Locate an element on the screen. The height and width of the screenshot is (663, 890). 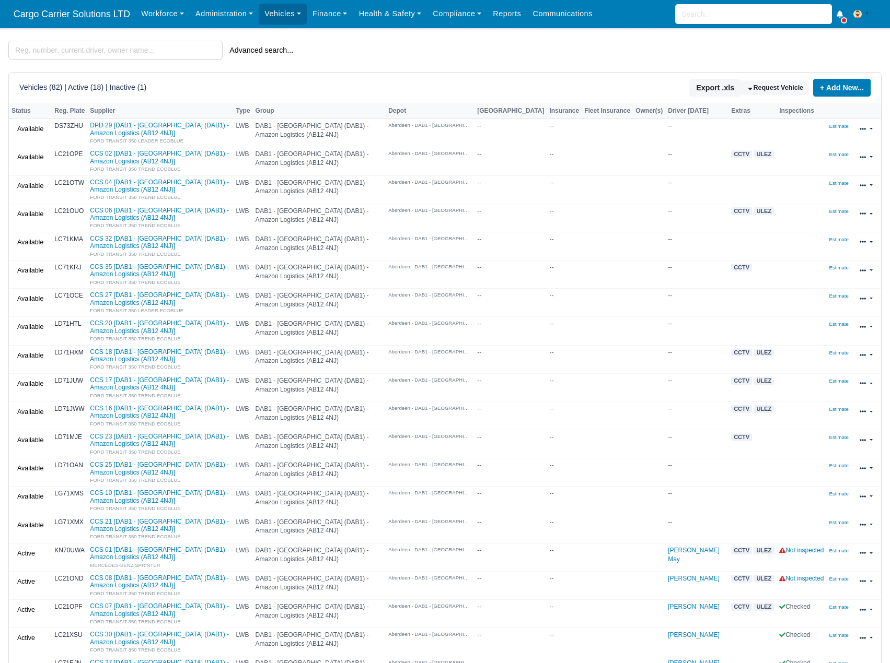
strong: LD71JUW is located at coordinates (68, 381).